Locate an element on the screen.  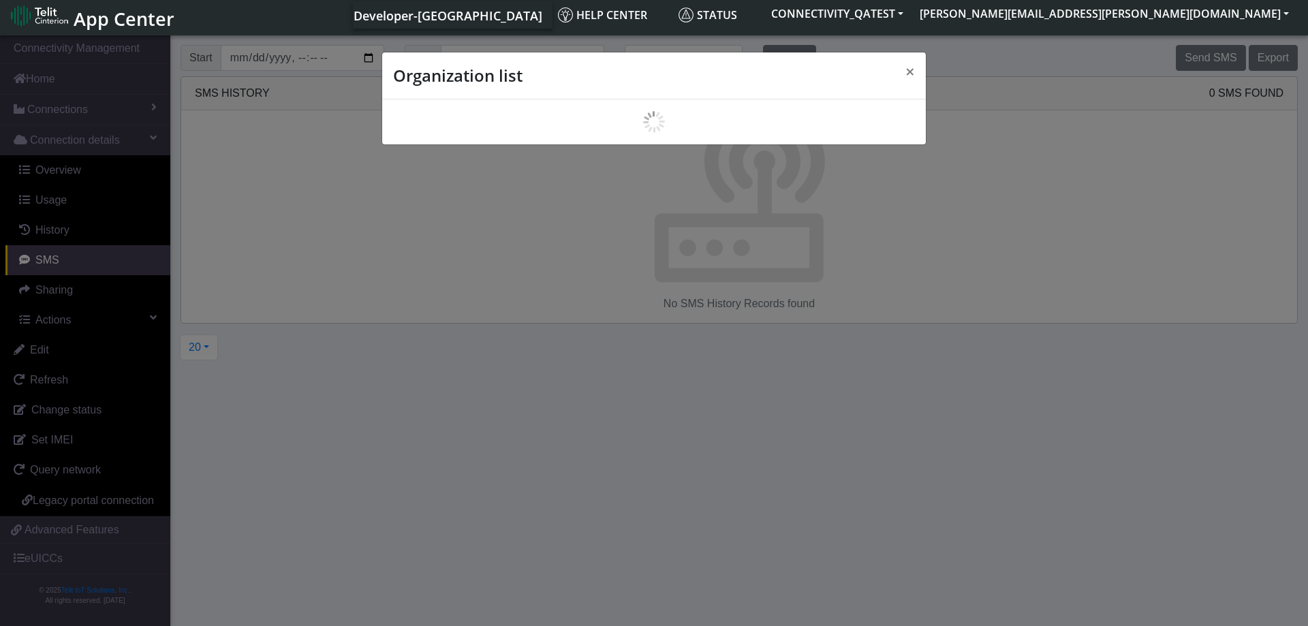
a: Your current platform instance is located at coordinates (447, 15).